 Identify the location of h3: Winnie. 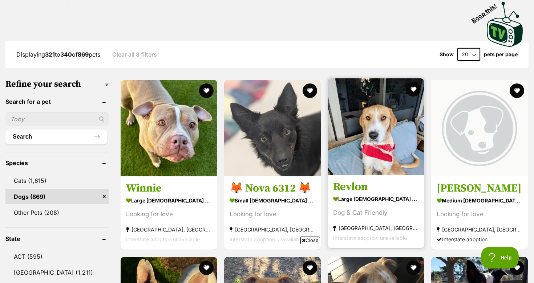
(169, 189).